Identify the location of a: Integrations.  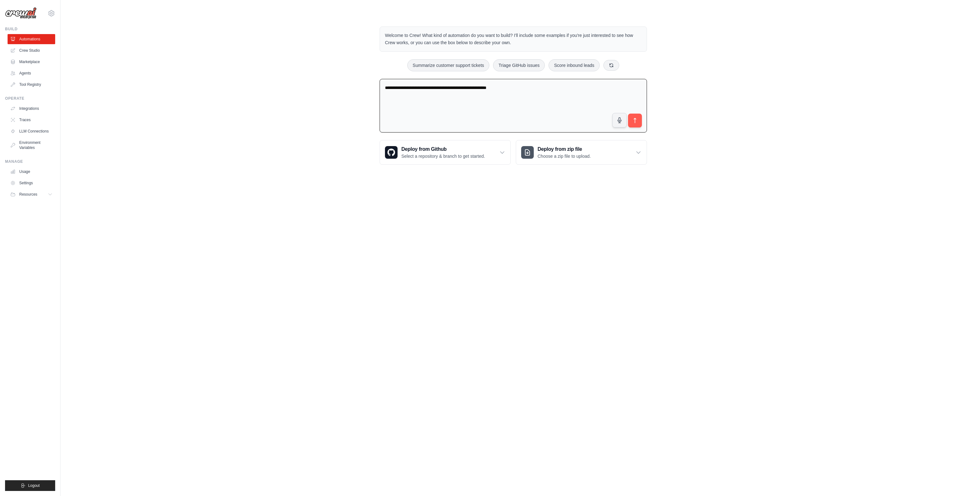
(31, 108).